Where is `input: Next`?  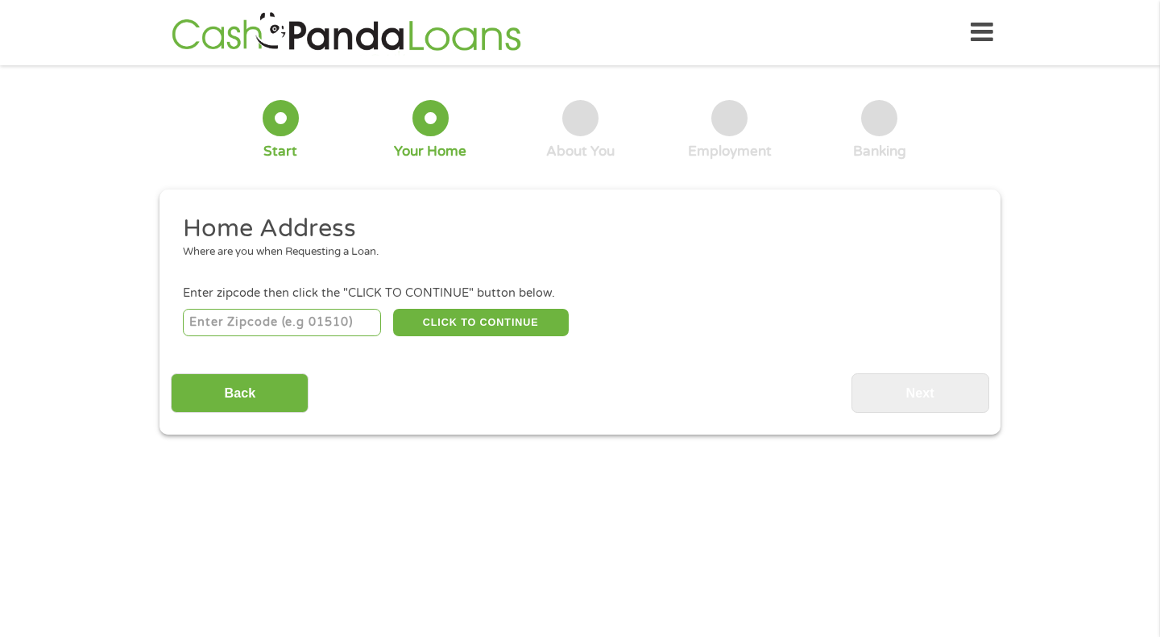
input: Next is located at coordinates (920, 392).